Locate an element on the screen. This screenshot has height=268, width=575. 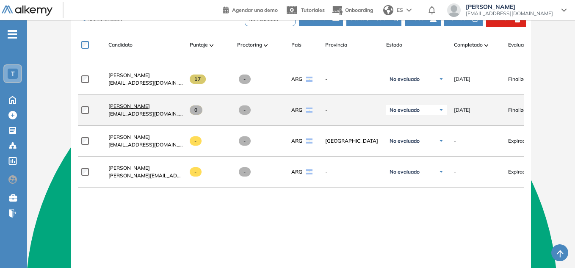
span: País is located at coordinates (297, 45).